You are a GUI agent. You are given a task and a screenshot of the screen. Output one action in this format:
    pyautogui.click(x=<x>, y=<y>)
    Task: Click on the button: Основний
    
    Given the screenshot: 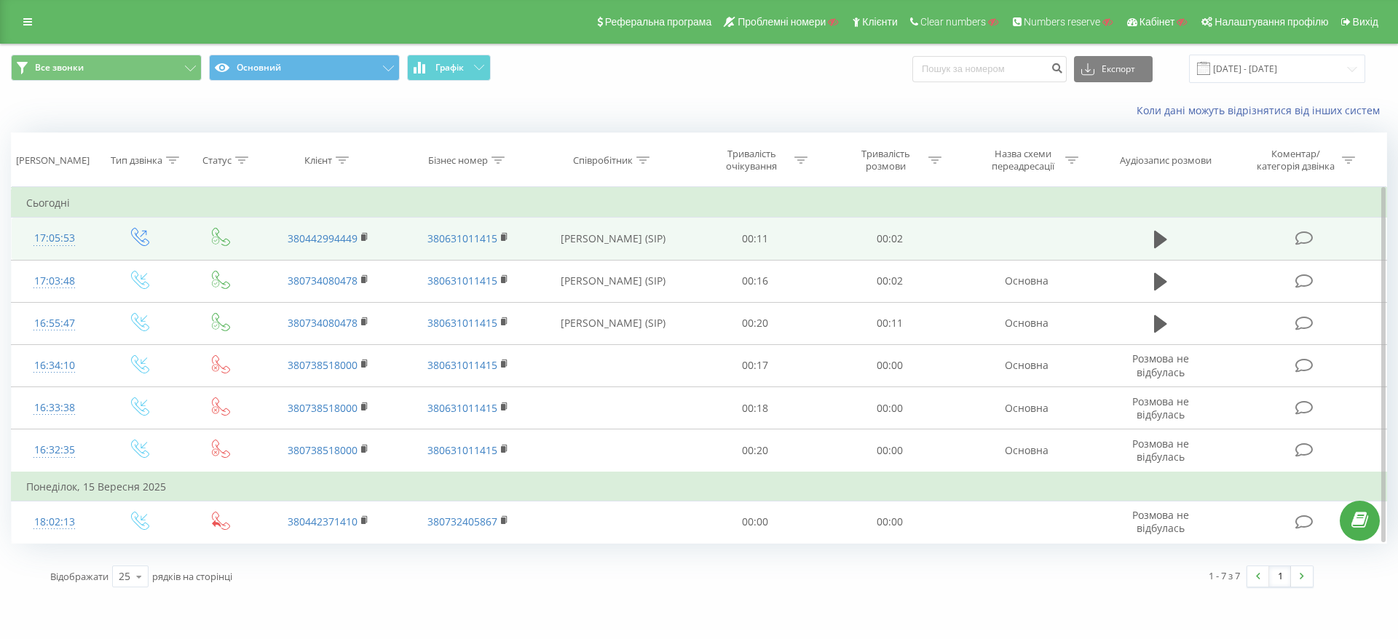 What is the action you would take?
    pyautogui.click(x=304, y=68)
    